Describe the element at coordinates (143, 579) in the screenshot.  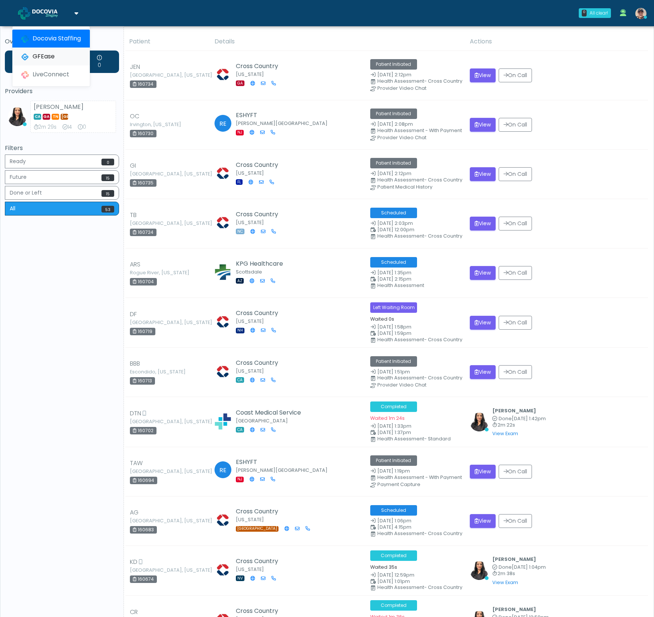
I see `div: 160674` at that location.